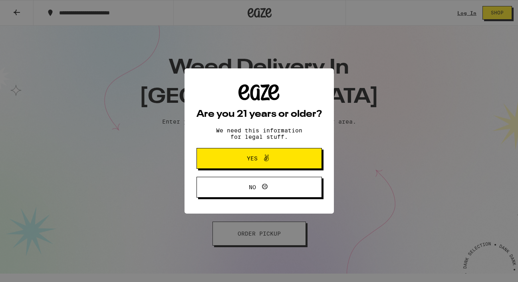  I want to click on button: No, so click(259, 187).